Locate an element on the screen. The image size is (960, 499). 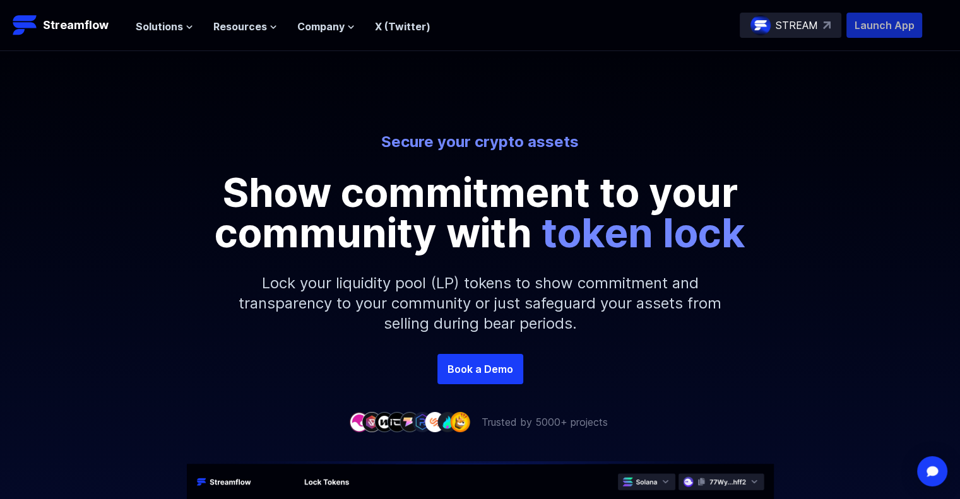
p: STREAM is located at coordinates (796, 25).